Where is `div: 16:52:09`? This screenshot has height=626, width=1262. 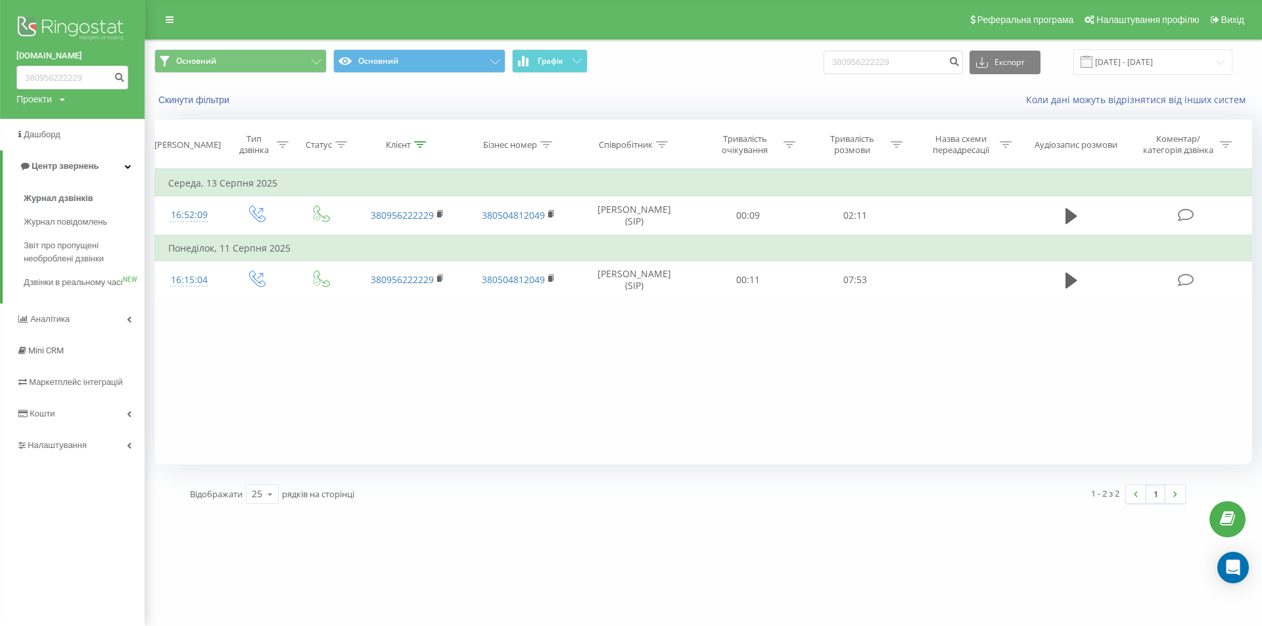 div: 16:52:09 is located at coordinates (189, 215).